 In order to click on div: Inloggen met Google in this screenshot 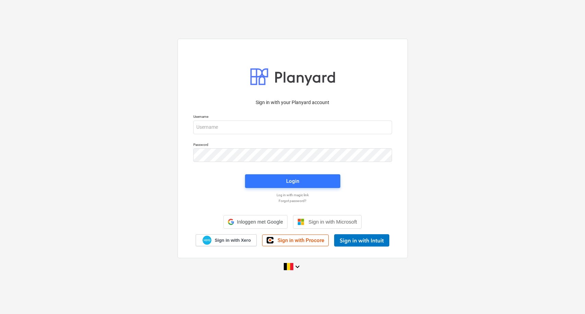, I will do `click(255, 222)`.